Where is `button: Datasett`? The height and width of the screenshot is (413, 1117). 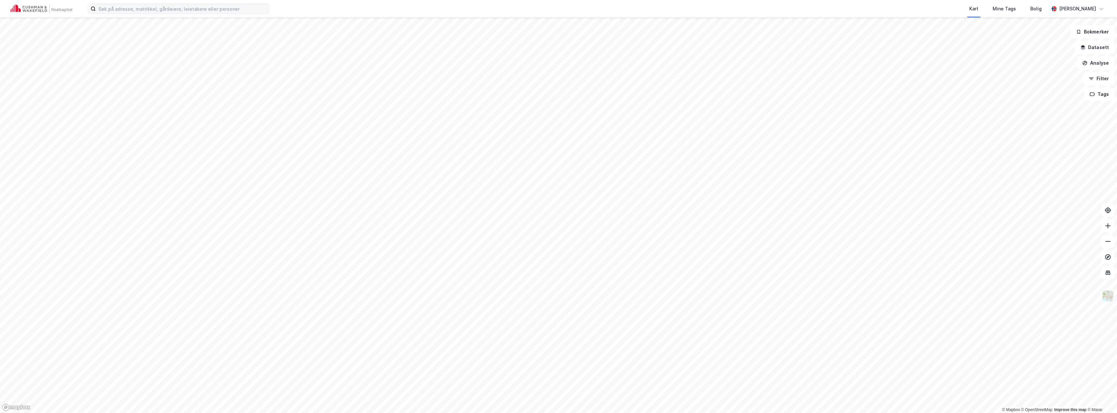 button: Datasett is located at coordinates (1094, 47).